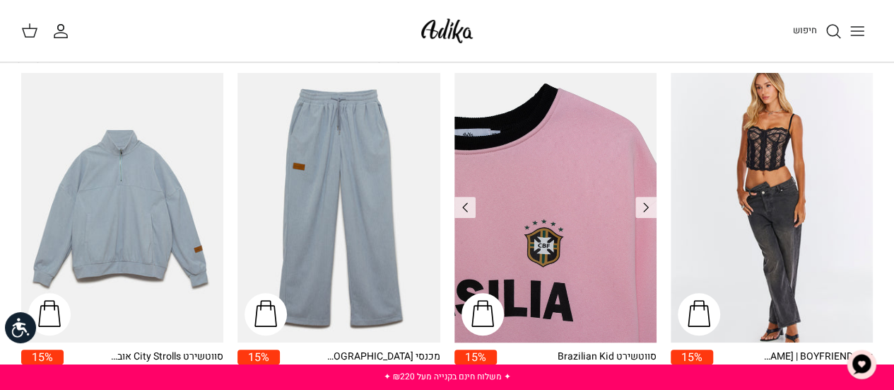 This screenshot has height=390, width=894. What do you see at coordinates (556, 208) in the screenshot?
I see `a: סווטשירט Brazilian Kid` at bounding box center [556, 208].